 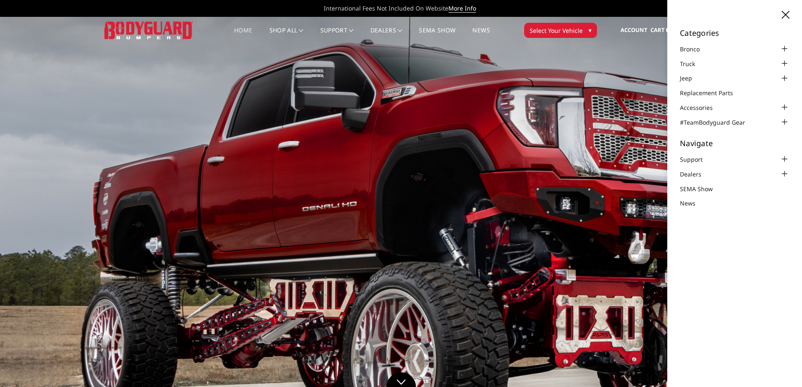 I want to click on a: More Info, so click(x=463, y=8).